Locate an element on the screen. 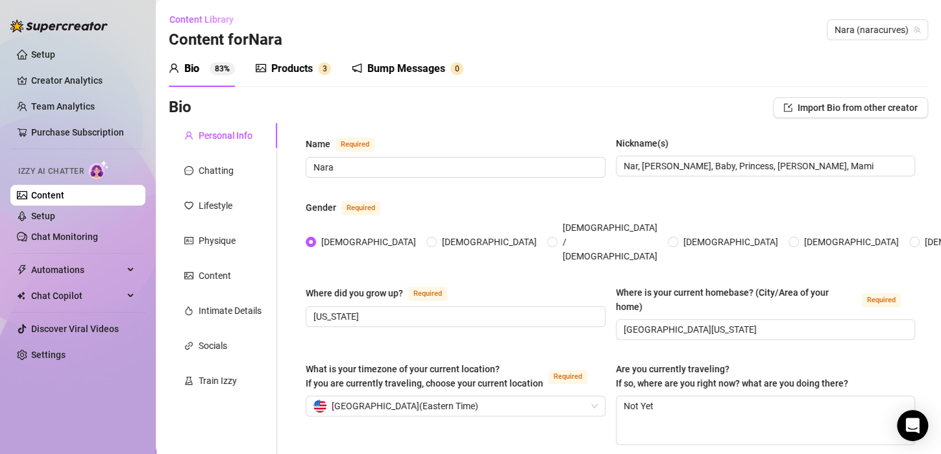  a: Purchase Subscription is located at coordinates (77, 132).